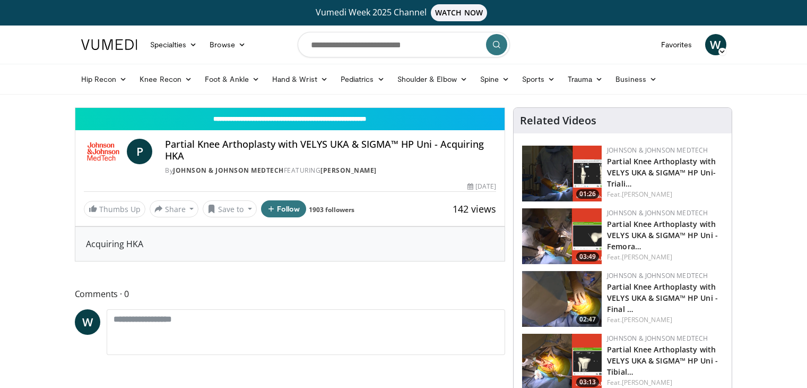  Describe the element at coordinates (562, 298) in the screenshot. I see `a: 02:47` at that location.